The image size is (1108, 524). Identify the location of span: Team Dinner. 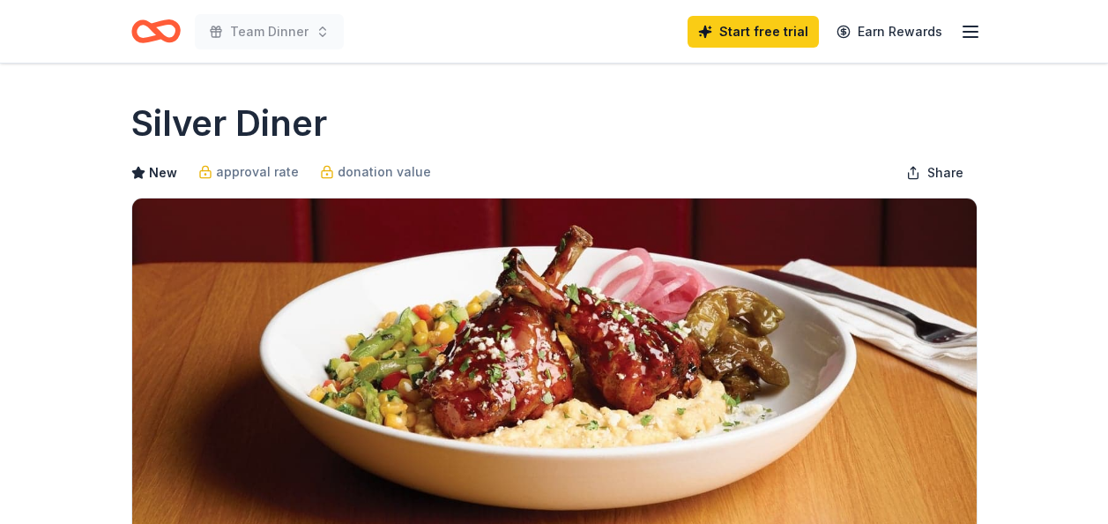
(269, 32).